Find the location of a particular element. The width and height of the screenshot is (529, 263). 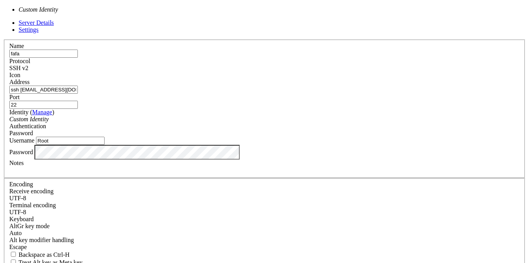

label: Encoding is located at coordinates (21, 184).